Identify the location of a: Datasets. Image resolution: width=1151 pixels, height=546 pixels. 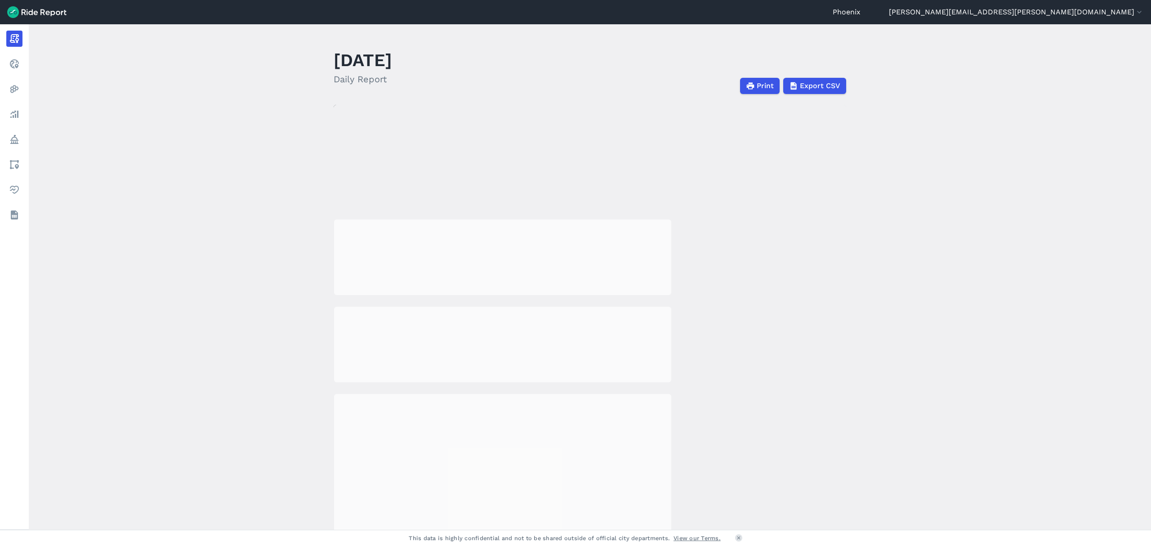
(14, 215).